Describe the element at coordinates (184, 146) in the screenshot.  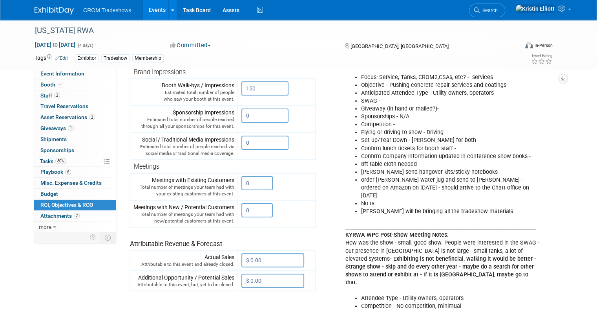
I see `div: Social / Traditional Media Impressions` at that location.